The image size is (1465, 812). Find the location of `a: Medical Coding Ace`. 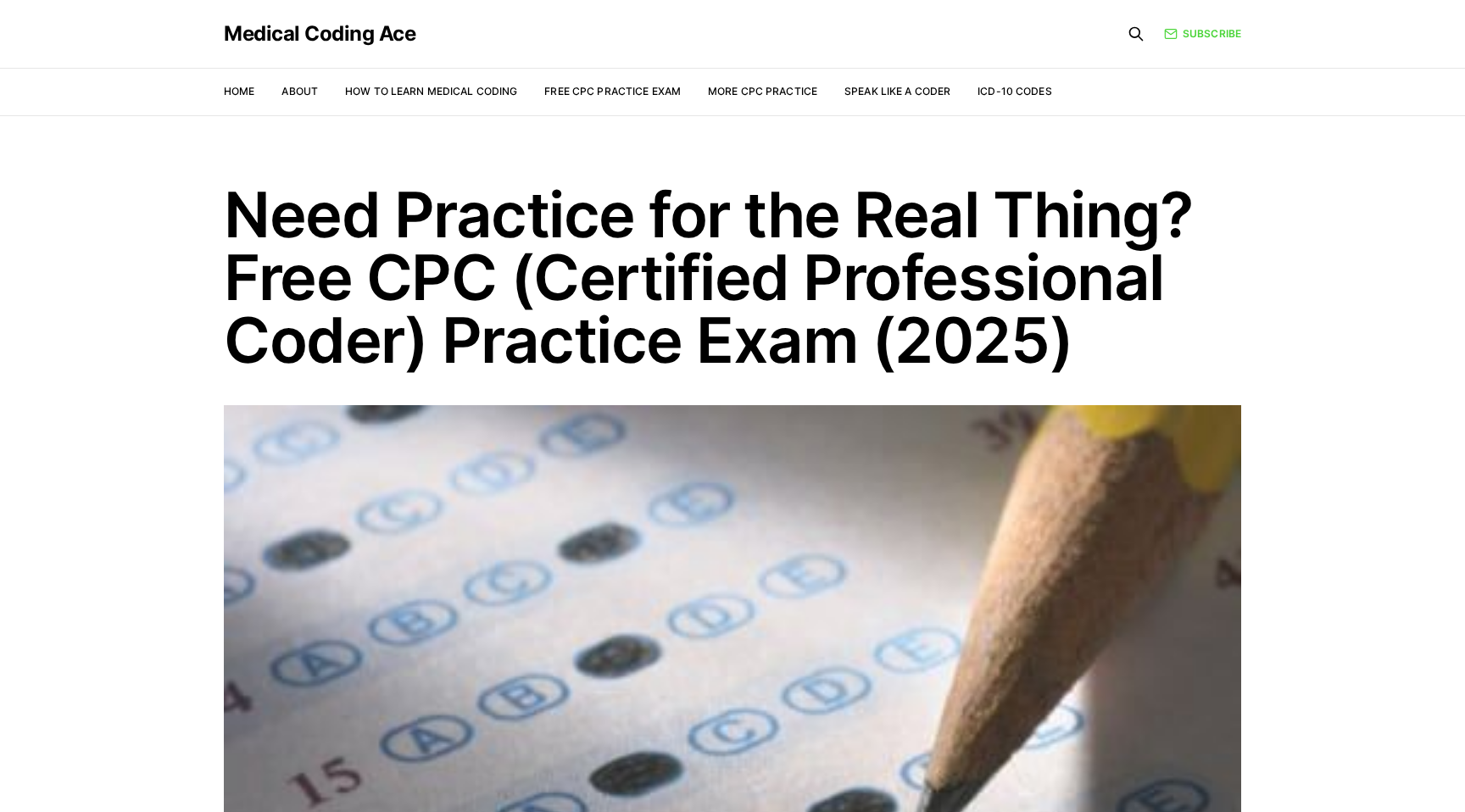

a: Medical Coding Ace is located at coordinates (320, 34).